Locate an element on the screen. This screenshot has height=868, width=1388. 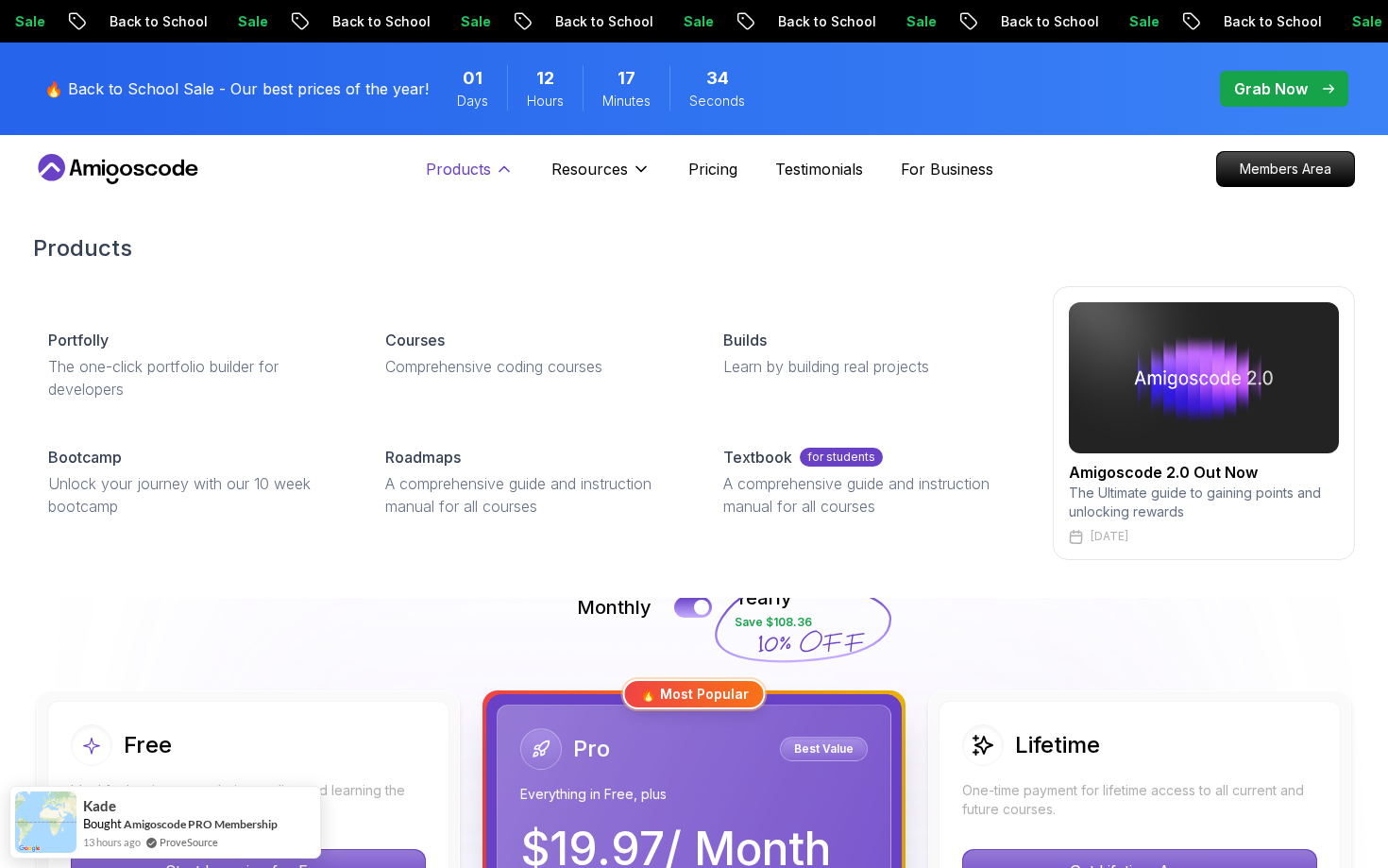
p: Grab Now is located at coordinates (1271, 89).